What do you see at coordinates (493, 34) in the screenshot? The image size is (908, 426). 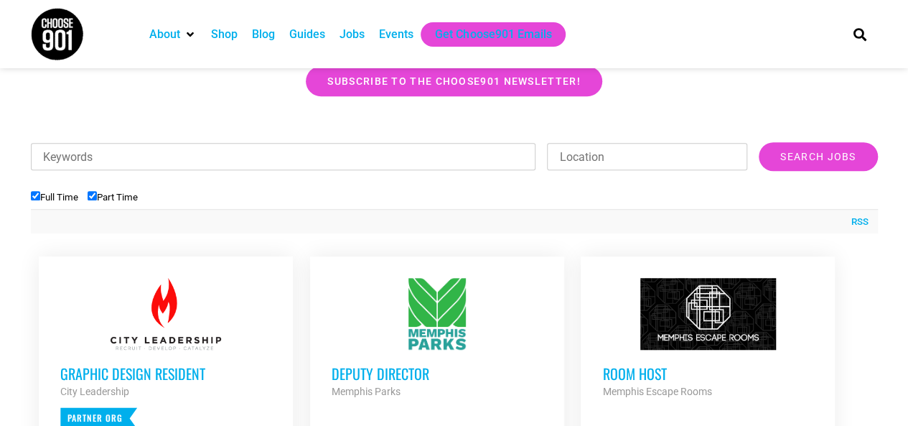 I see `a: Get Choose901 Emails` at bounding box center [493, 34].